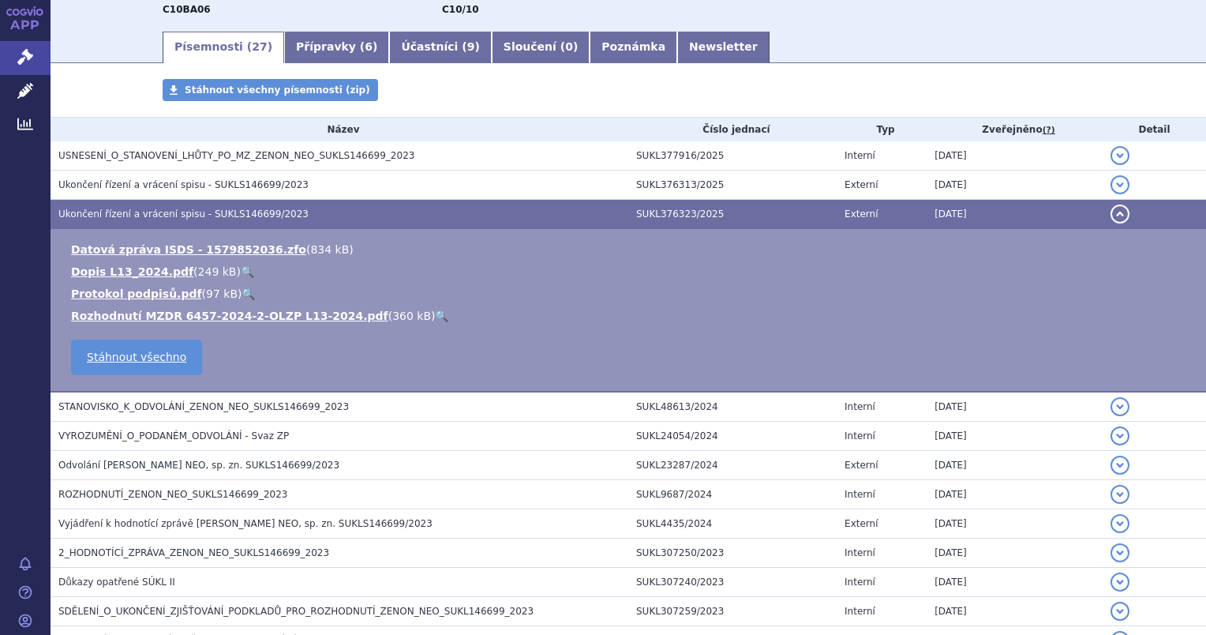 The height and width of the screenshot is (635, 1206). Describe the element at coordinates (733, 611) in the screenshot. I see `td: SUKL307259/2023` at that location.